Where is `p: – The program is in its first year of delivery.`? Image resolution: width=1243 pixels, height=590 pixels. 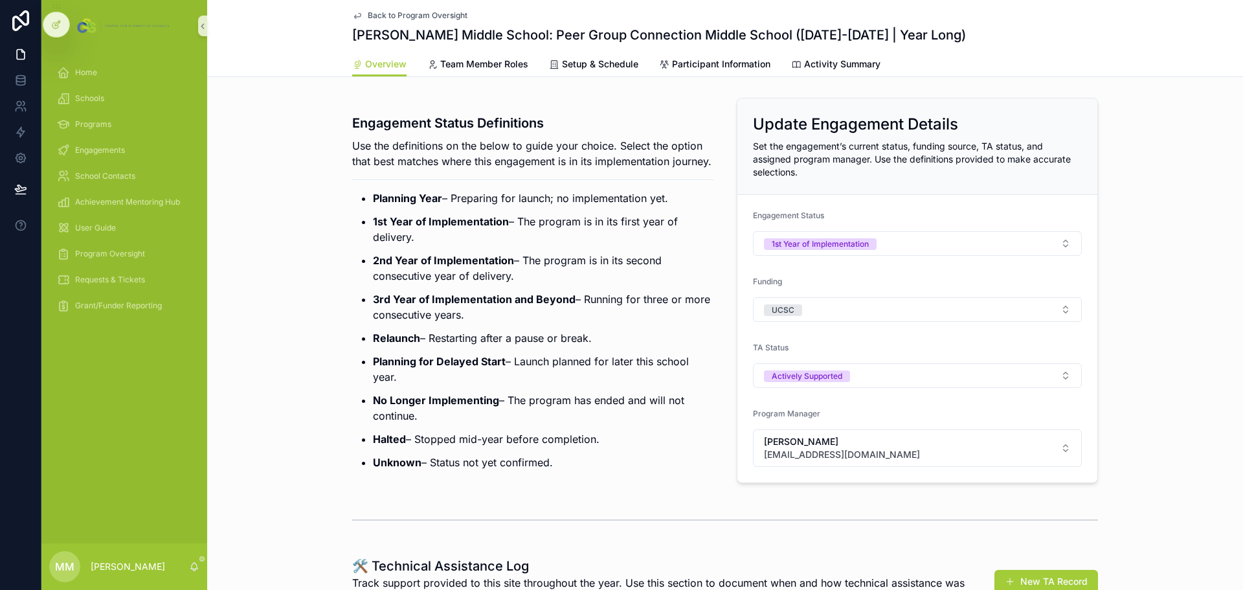
p: – The program is in its first year of delivery. is located at coordinates (543, 229).